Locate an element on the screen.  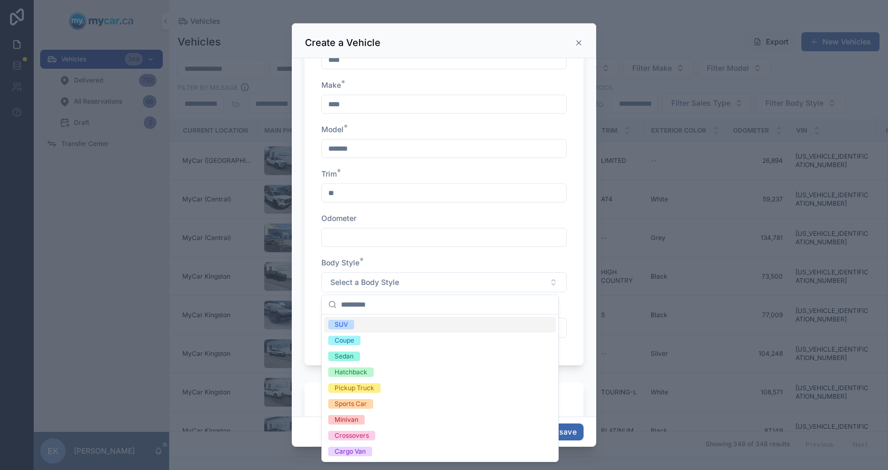
span: Select a Body Style is located at coordinates (365, 282).